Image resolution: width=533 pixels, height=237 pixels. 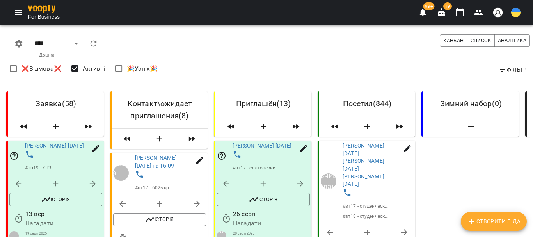 What do you see at coordinates (19, 12) in the screenshot?
I see `button: Menu` at bounding box center [19, 12].